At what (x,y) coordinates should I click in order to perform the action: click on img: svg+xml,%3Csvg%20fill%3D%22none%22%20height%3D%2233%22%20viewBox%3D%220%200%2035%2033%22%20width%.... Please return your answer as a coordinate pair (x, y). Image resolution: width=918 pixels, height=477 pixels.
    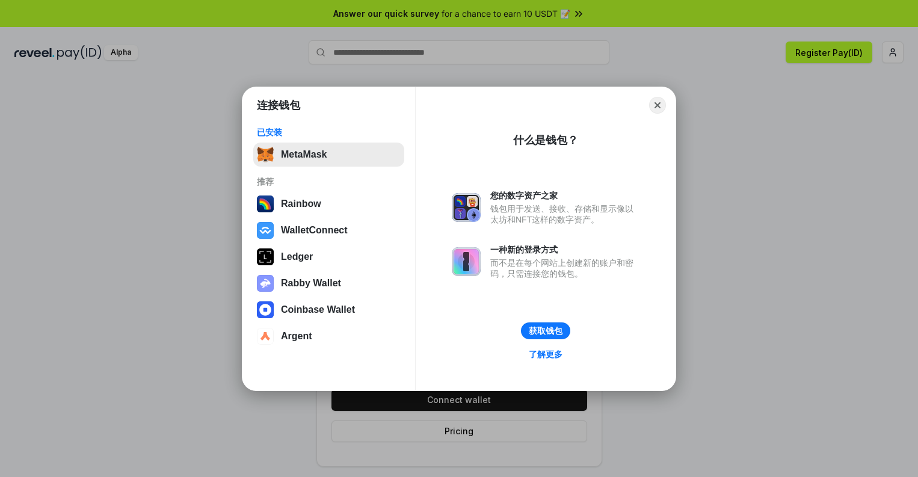
    Looking at the image, I should click on (265, 155).